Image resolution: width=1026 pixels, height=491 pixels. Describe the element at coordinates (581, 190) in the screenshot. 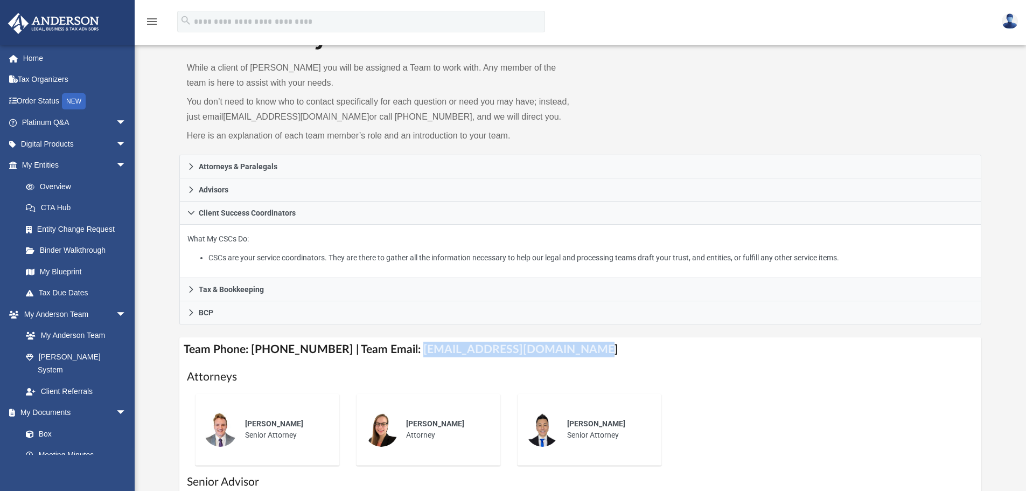

I see `a: Advisors` at that location.